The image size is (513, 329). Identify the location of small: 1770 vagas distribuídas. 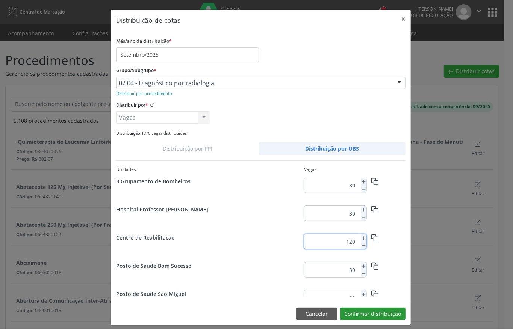
(152, 133).